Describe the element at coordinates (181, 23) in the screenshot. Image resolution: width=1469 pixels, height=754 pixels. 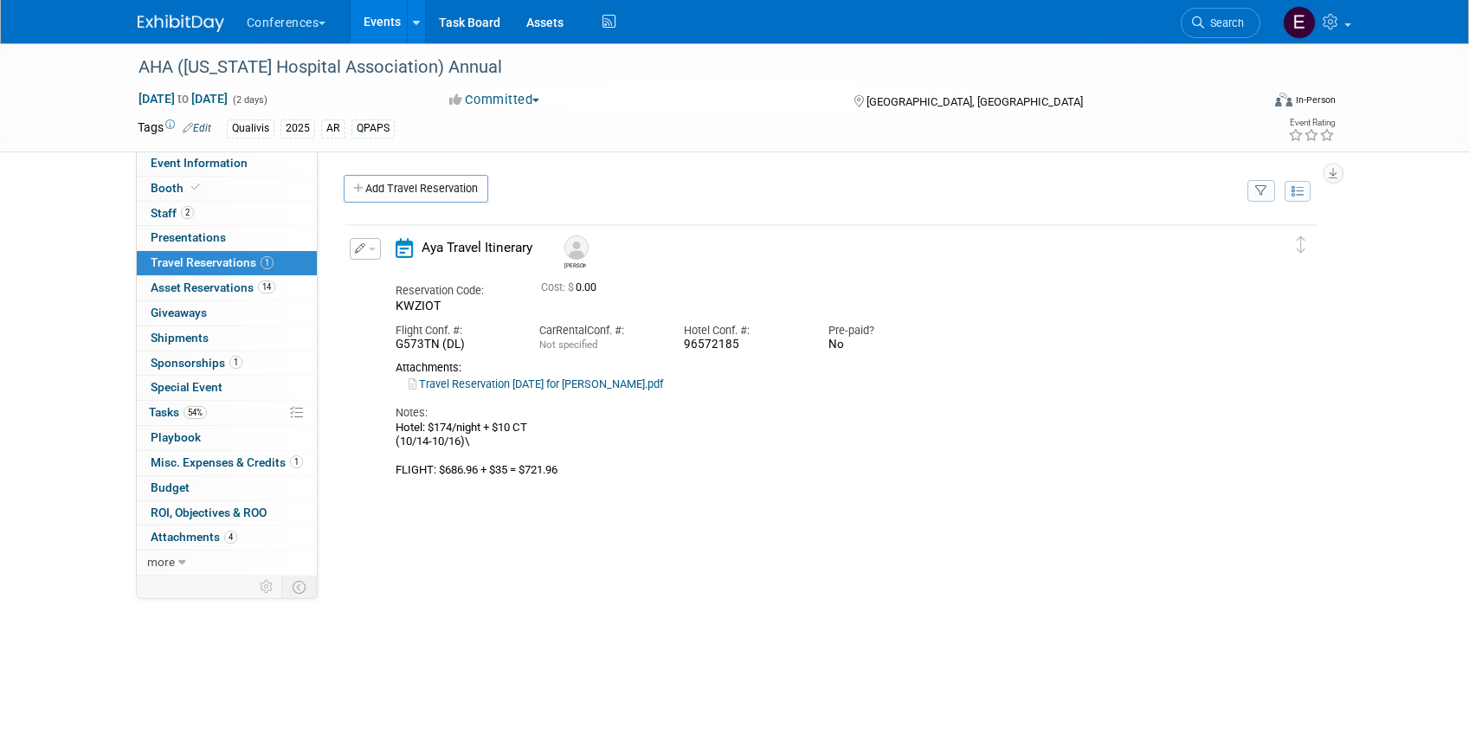
I see `img: ExhibitDay` at that location.